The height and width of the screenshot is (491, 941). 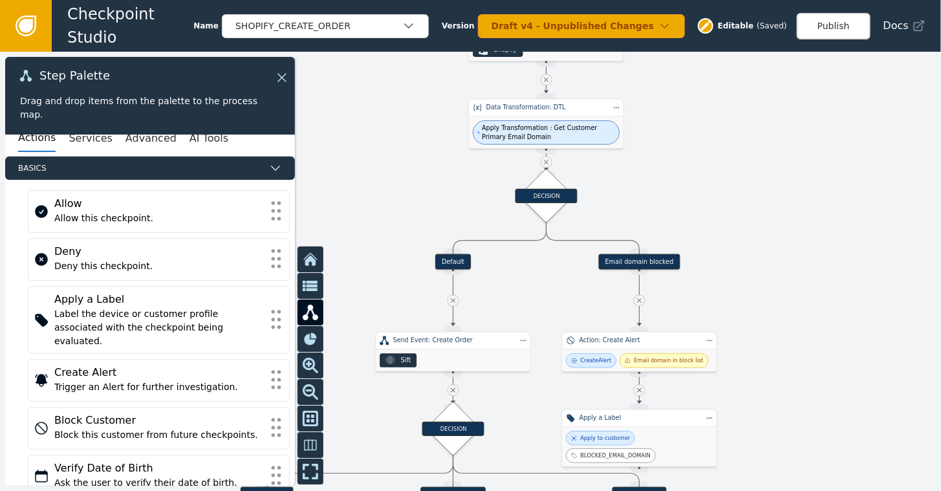 I want to click on button: Advanced, so click(x=151, y=138).